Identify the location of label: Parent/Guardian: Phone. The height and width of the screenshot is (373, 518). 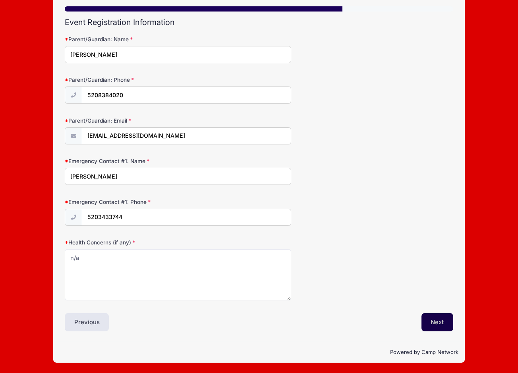
(129, 80).